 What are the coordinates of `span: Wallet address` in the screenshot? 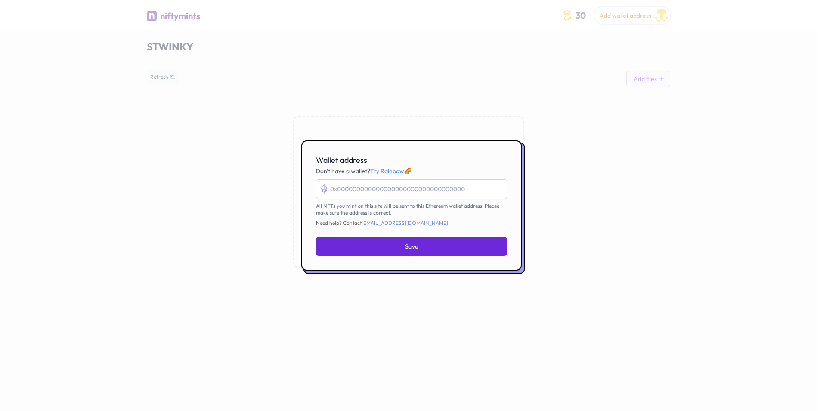 It's located at (341, 160).